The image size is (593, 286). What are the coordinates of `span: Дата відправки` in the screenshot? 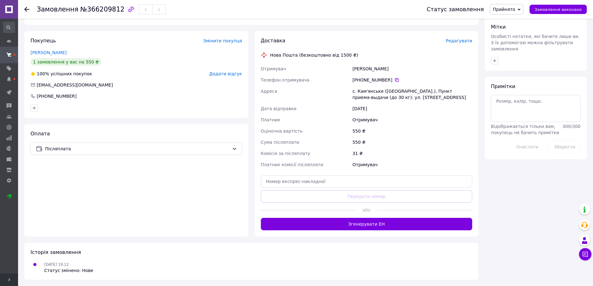 It's located at (278, 109).